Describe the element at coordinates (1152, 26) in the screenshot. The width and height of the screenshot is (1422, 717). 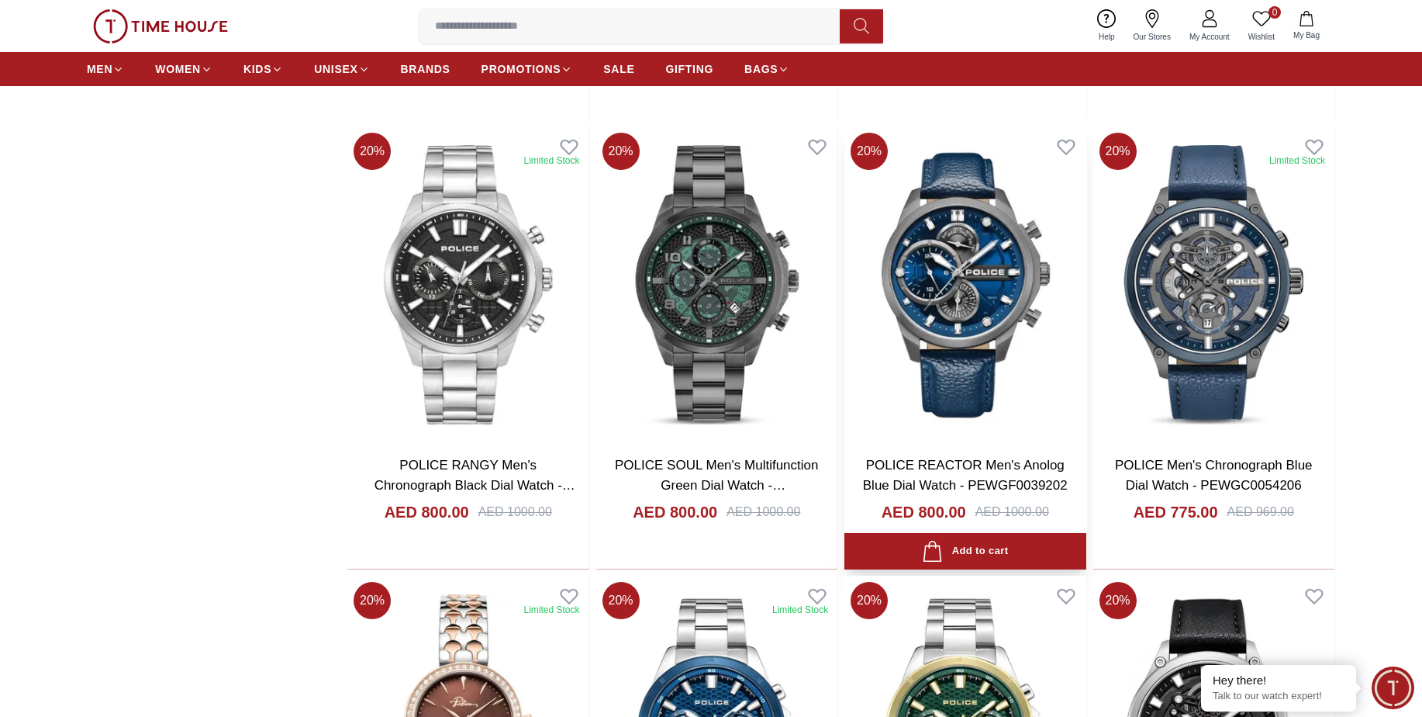
I see `a: Our Stores` at that location.